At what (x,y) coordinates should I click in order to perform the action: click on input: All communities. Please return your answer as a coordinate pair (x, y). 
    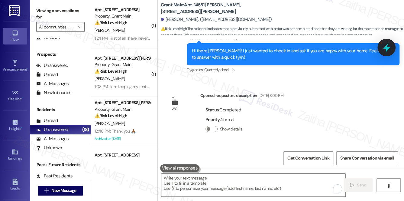
    Looking at the image, I should click on (57, 27).